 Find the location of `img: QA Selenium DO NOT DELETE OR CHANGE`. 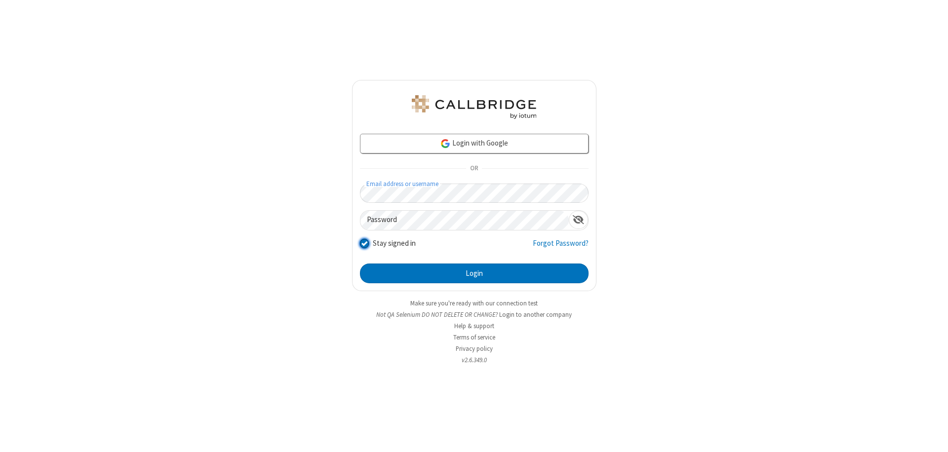

img: QA Selenium DO NOT DELETE OR CHANGE is located at coordinates (474, 107).